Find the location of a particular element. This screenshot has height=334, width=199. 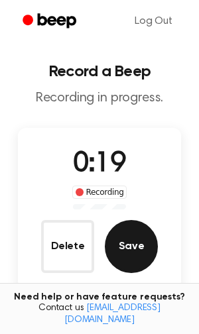

a: Beep is located at coordinates (50, 21).